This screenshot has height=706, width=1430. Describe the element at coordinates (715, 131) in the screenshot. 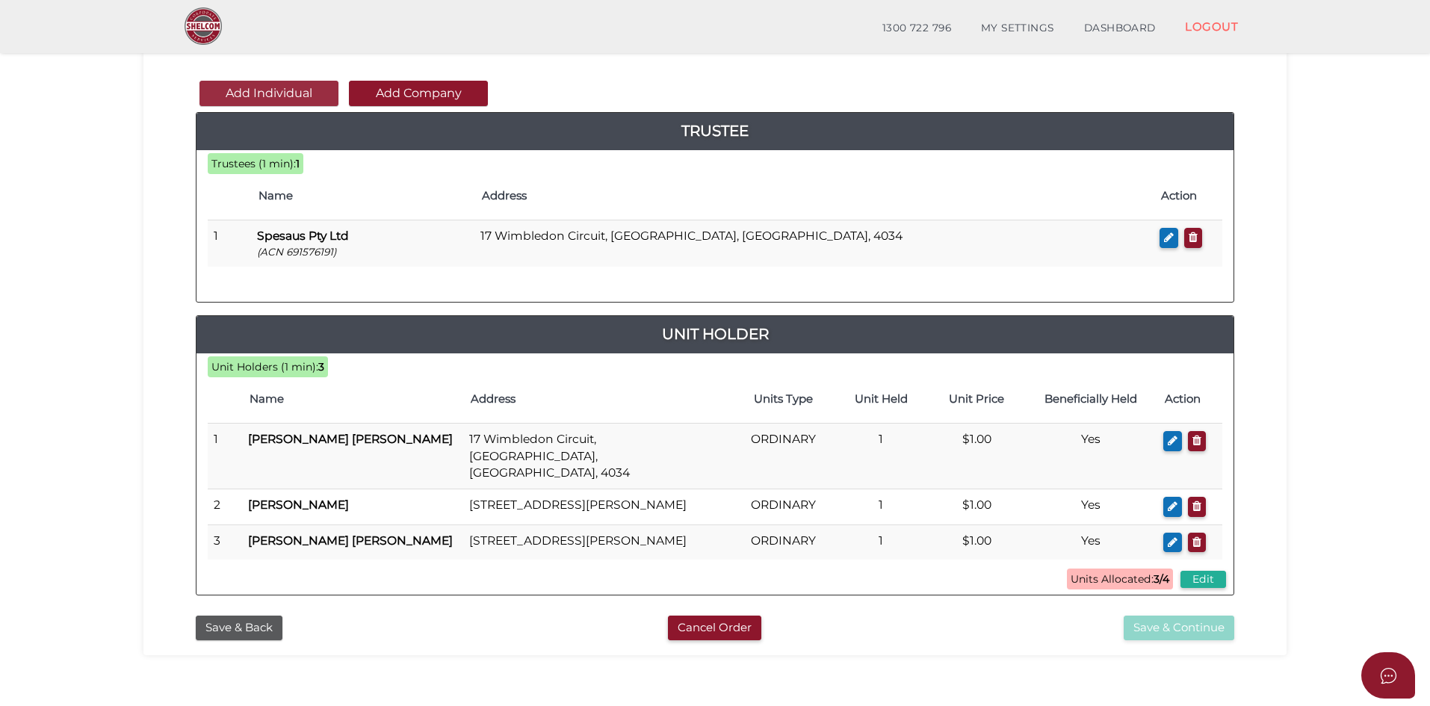

I see `h4: Trustee` at that location.